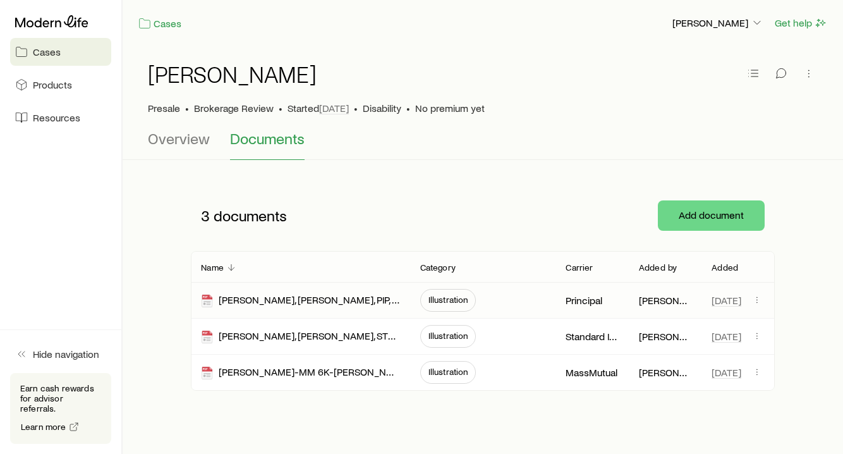 The image size is (843, 454). I want to click on button: Add document, so click(711, 216).